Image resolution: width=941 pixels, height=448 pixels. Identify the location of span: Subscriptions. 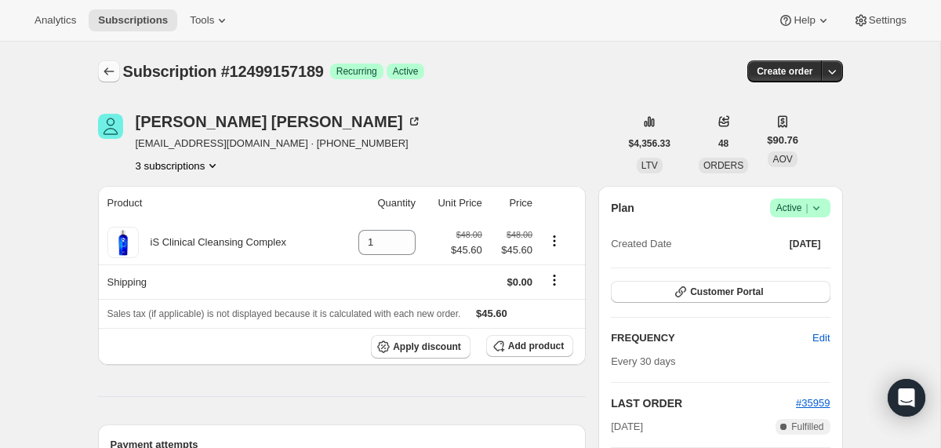
(133, 20).